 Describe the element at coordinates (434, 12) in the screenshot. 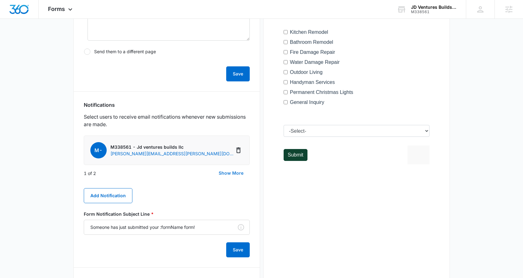

I see `div: account id` at that location.